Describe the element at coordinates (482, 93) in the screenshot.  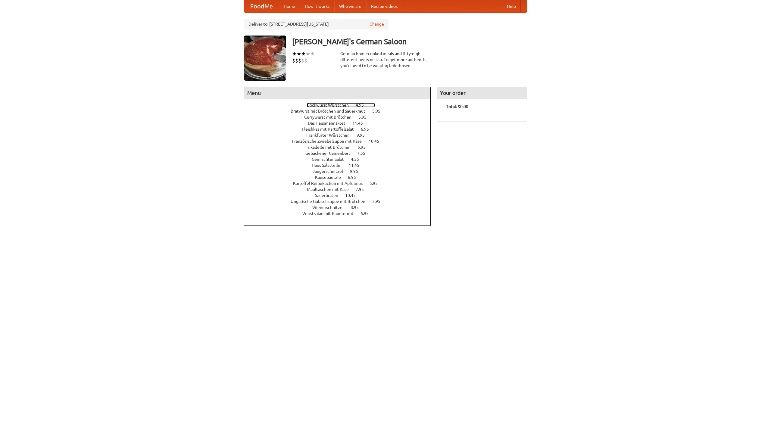
I see `h4: Your order` at that location.